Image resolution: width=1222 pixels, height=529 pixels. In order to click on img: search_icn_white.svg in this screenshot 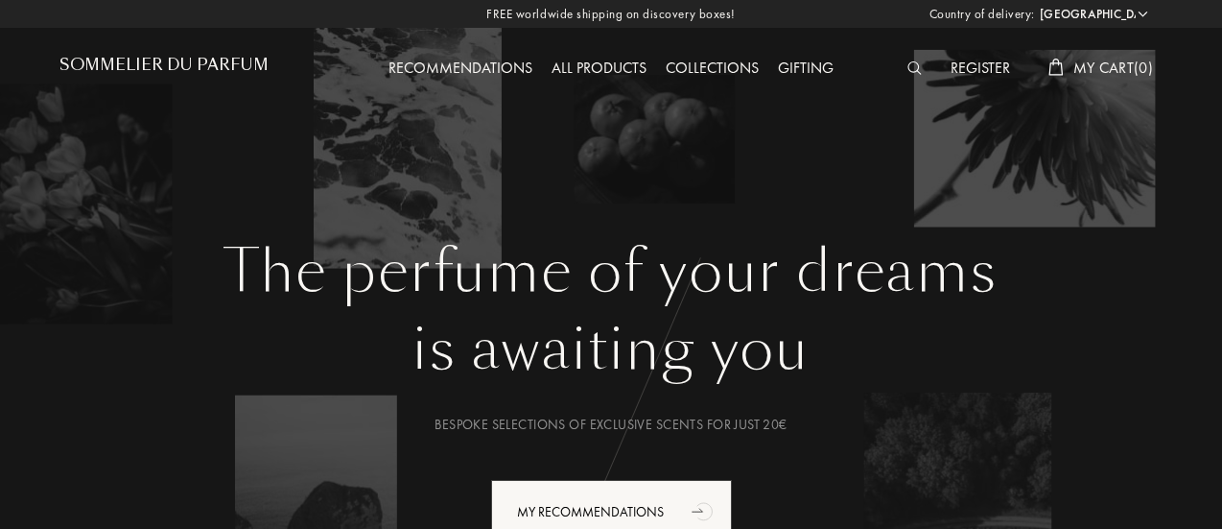, I will do `click(914, 68)`.